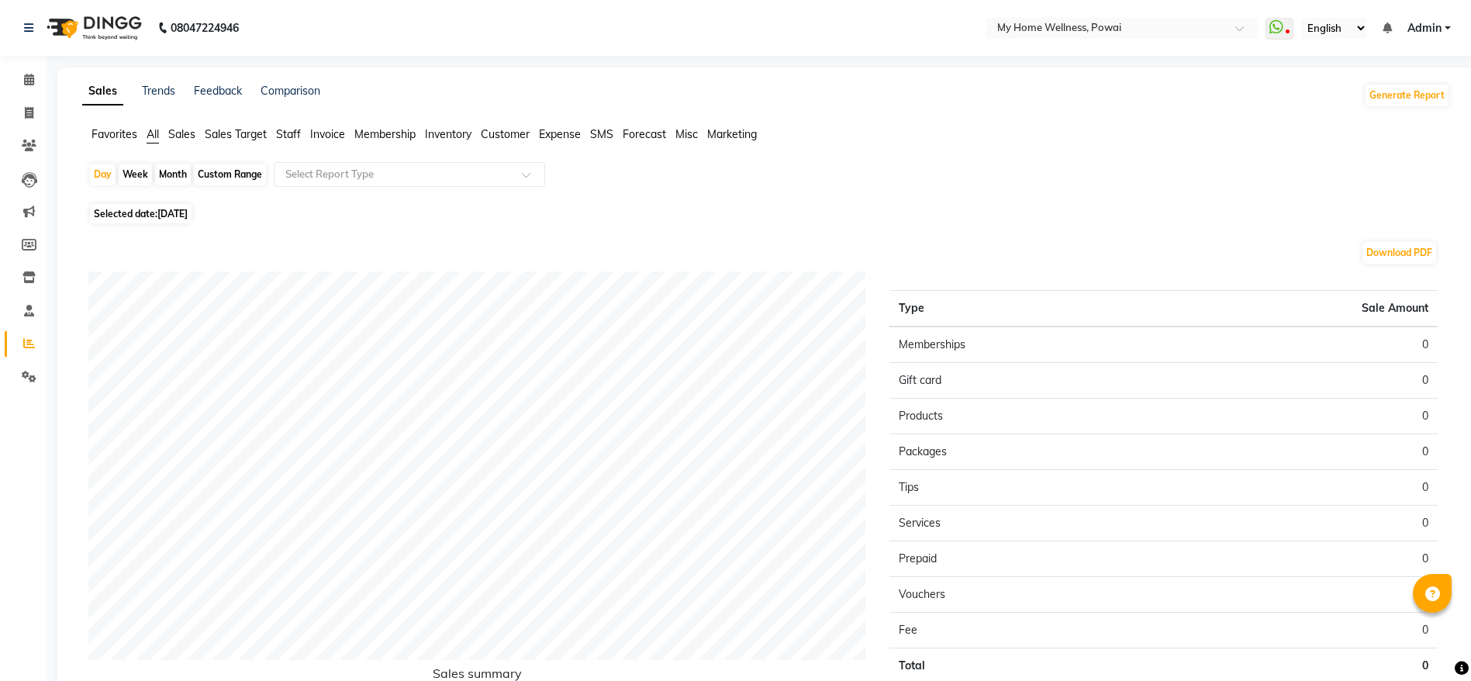 The image size is (1471, 681). I want to click on td: Services, so click(1027, 524).